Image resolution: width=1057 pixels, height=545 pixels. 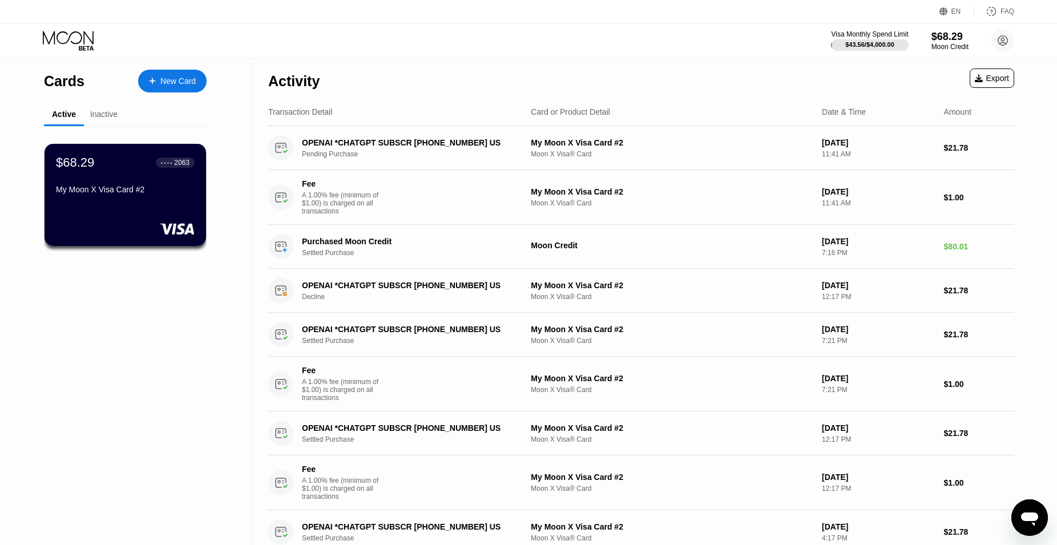 I want to click on div: Pending Purchase, so click(x=416, y=154).